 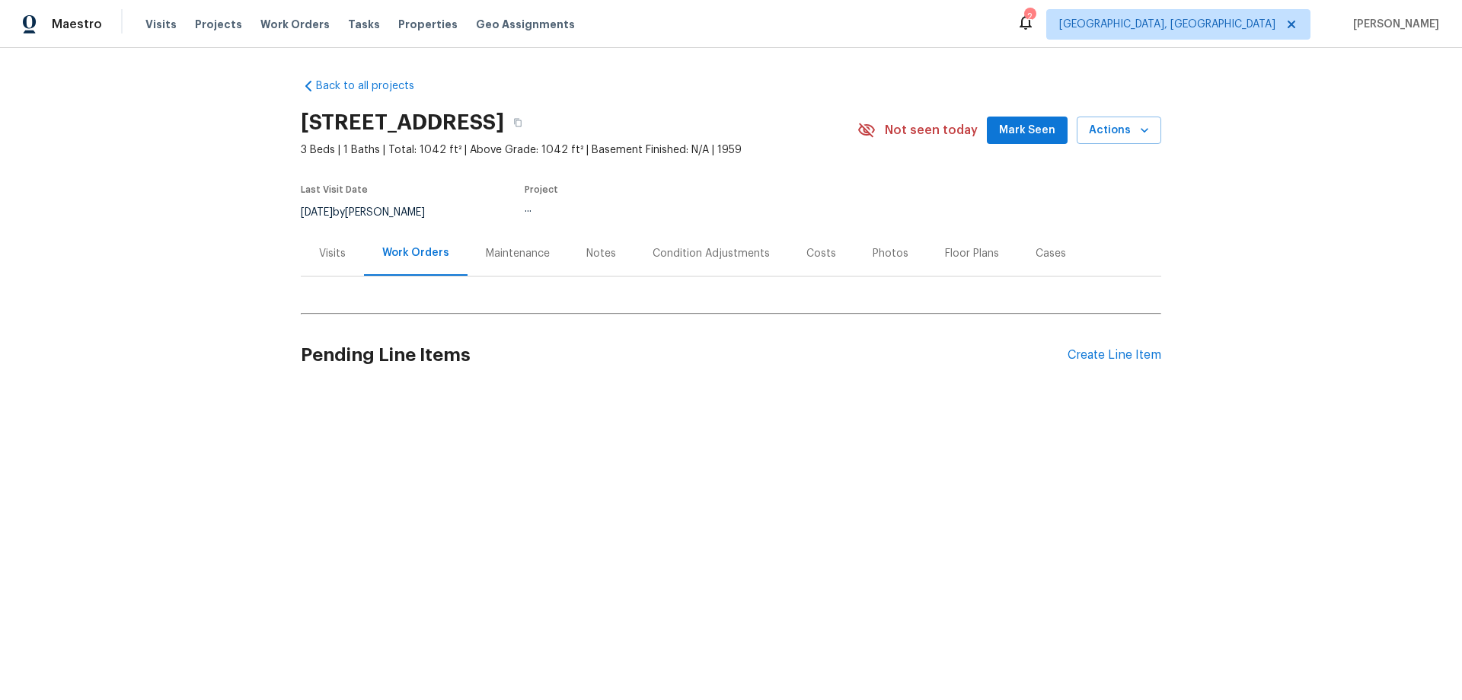 What do you see at coordinates (821, 254) in the screenshot?
I see `div: Costs` at bounding box center [821, 254].